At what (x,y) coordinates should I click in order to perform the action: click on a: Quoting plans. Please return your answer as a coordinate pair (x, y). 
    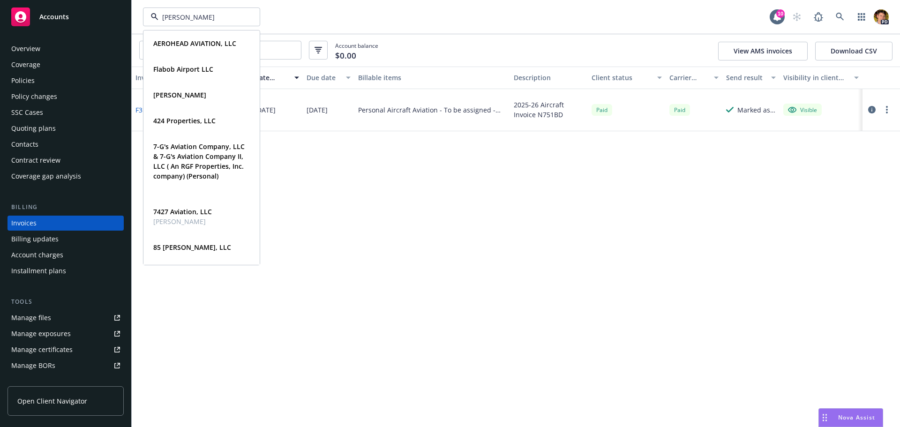
    Looking at the image, I should click on (66, 128).